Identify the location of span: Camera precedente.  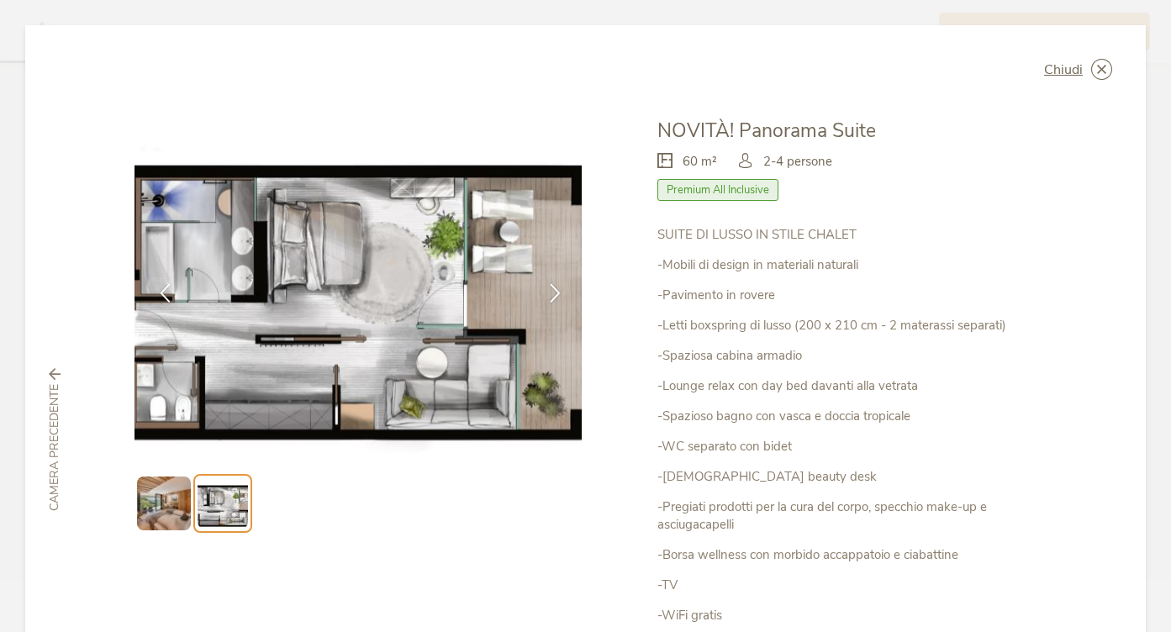
(55, 447).